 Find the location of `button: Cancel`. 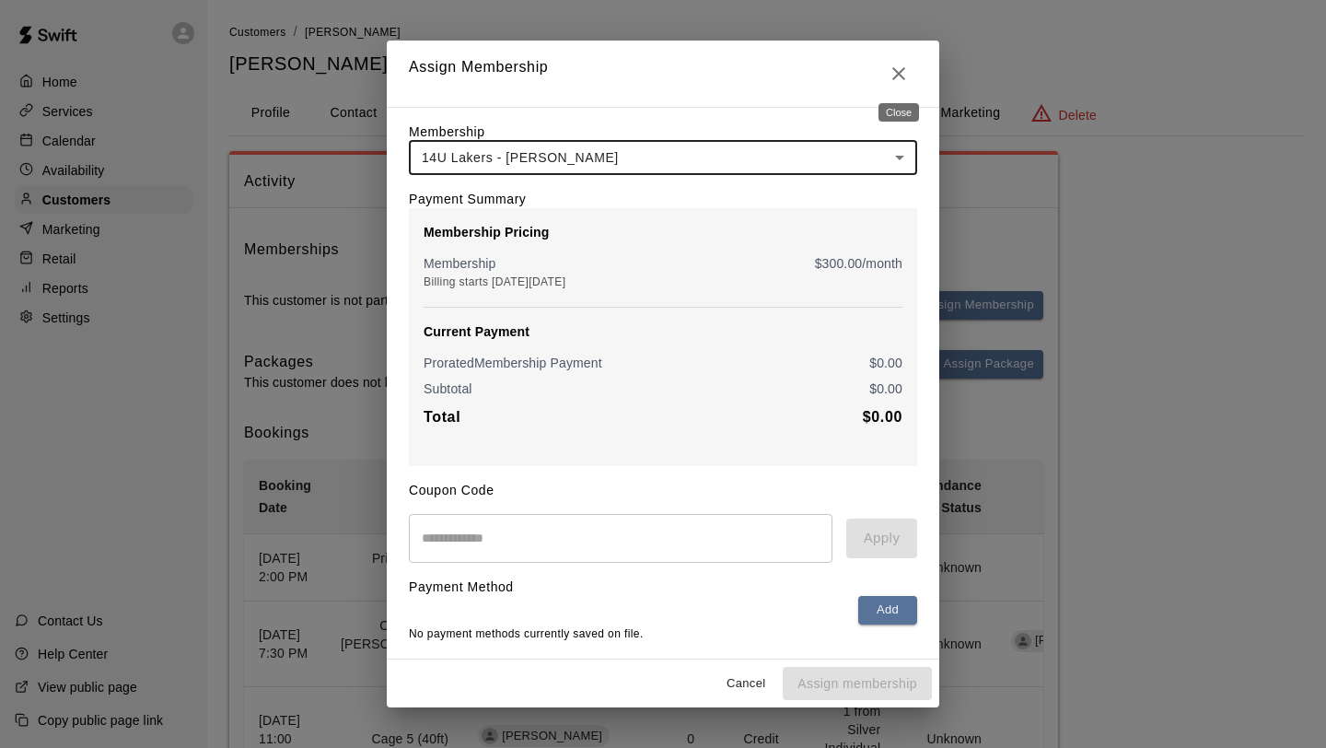

button: Cancel is located at coordinates (746, 683).